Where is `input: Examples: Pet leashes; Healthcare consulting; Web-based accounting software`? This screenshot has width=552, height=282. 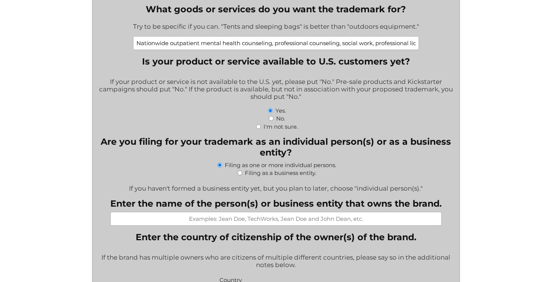 input: Examples: Pet leashes; Healthcare consulting; Web-based accounting software is located at coordinates (276, 43).